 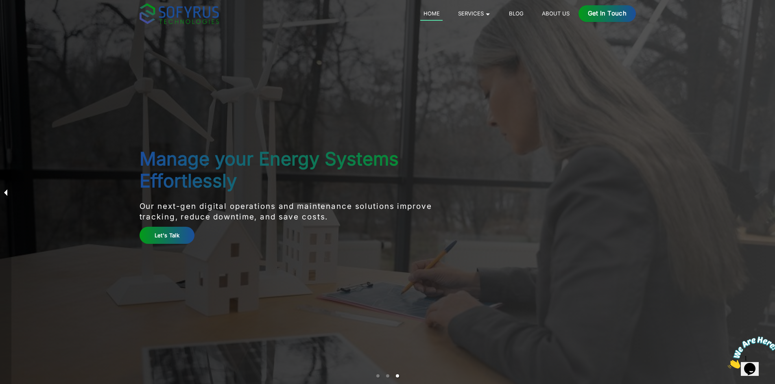 What do you see at coordinates (28, 19) in the screenshot?
I see `img: Chat attention grabber` at bounding box center [28, 19].